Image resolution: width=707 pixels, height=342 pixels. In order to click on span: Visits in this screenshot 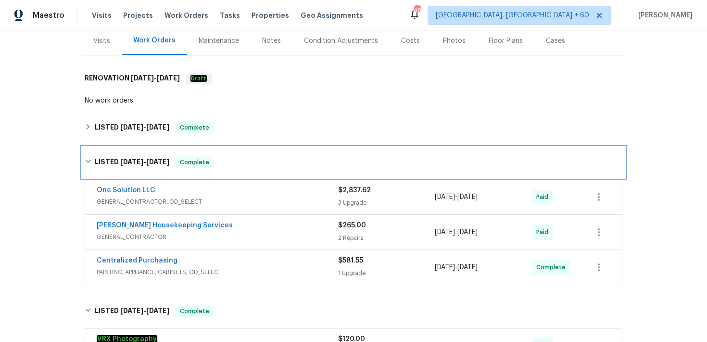, I will do `click(102, 15)`.